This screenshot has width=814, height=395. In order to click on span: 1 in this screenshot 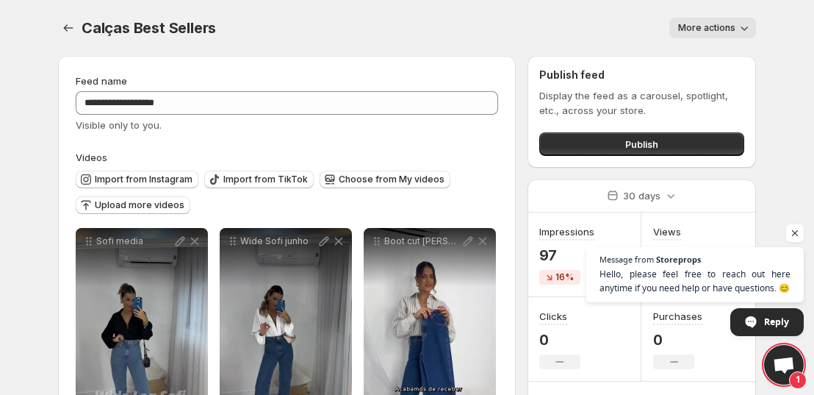, I will do `click(798, 380)`.